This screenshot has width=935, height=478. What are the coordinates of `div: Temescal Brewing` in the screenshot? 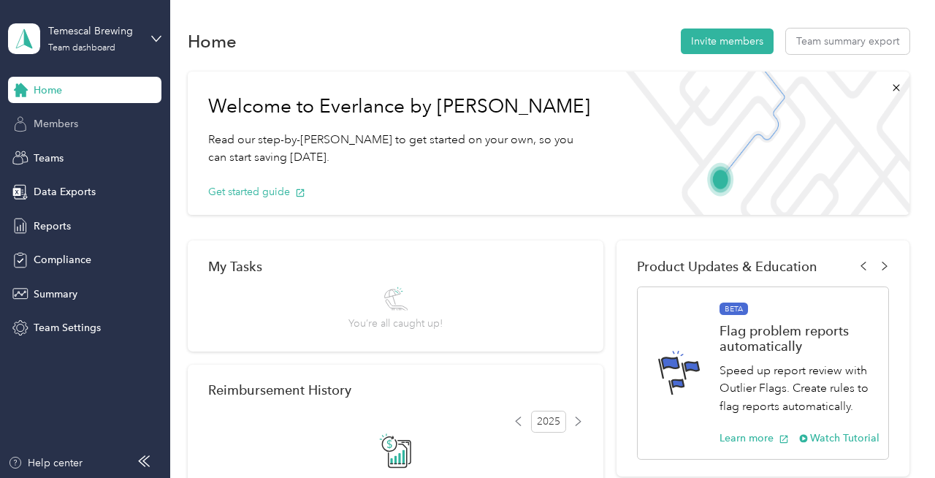 It's located at (94, 31).